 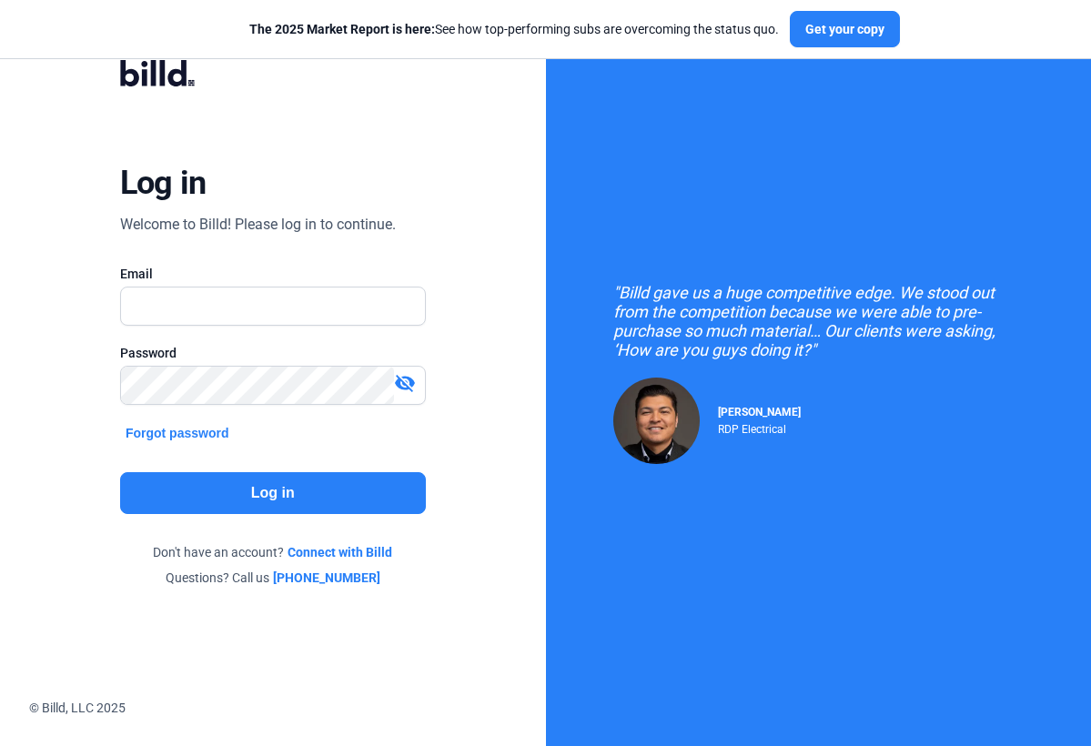 What do you see at coordinates (405, 383) in the screenshot?
I see `mat-icon: visibility_off` at bounding box center [405, 383].